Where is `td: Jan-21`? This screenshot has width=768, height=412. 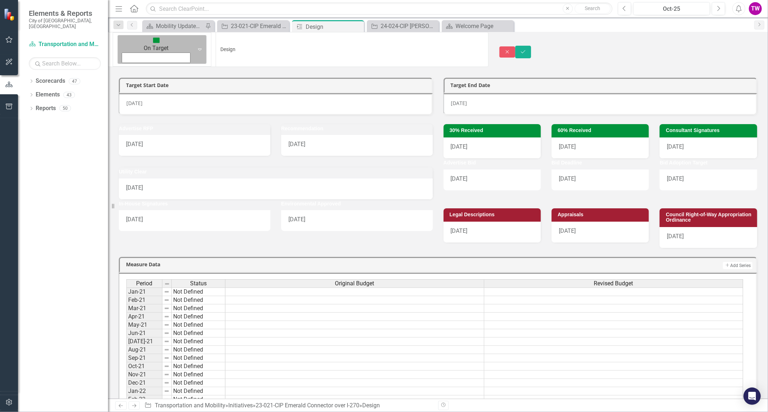 td: Jan-21 is located at coordinates (144, 292).